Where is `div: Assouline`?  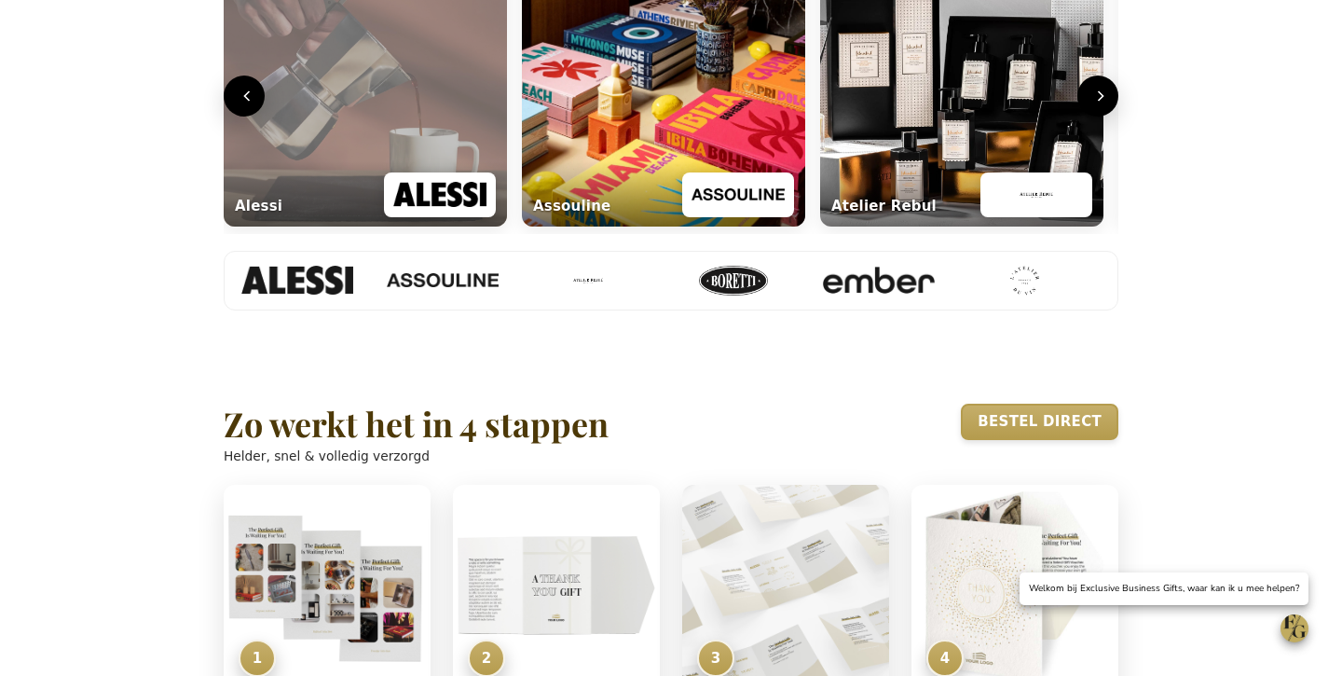
div: Assouline is located at coordinates (571, 206).